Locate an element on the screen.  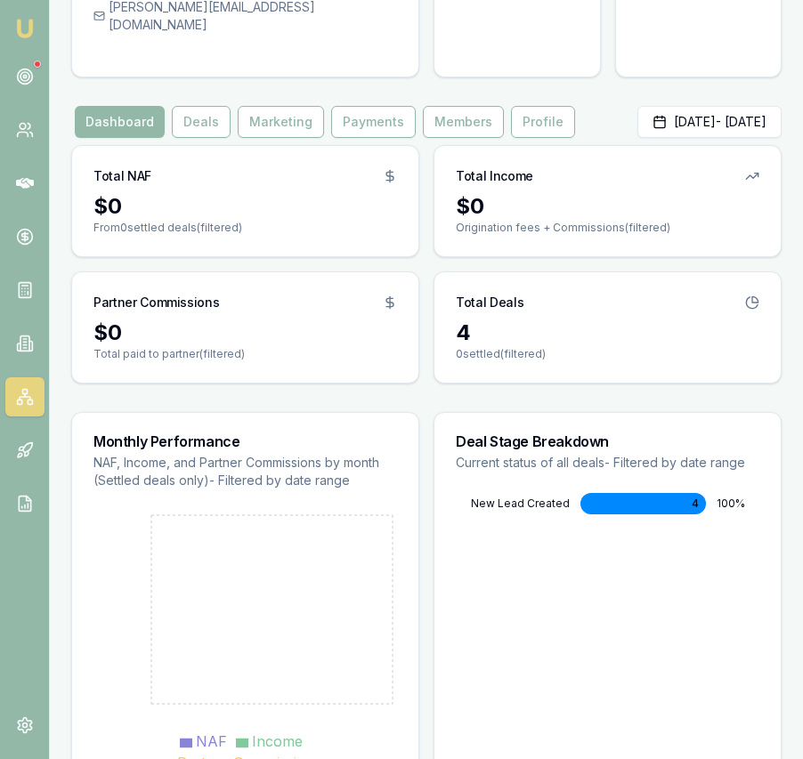
p: NAF, Income, and Partner Commissions by month (Settled deals only) - Filtered by date range is located at coordinates (245, 472).